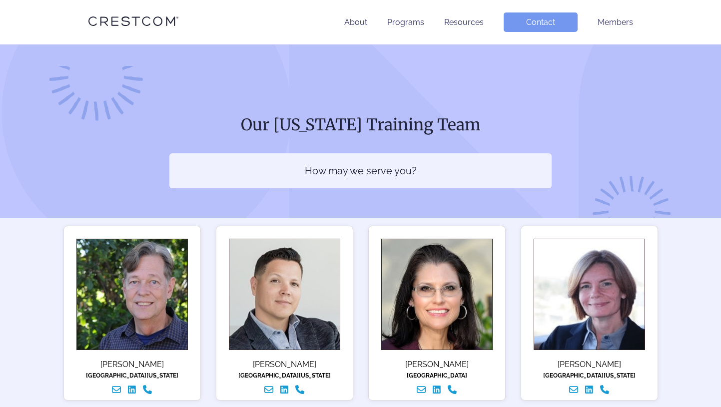 The width and height of the screenshot is (721, 407). What do you see at coordinates (463, 22) in the screenshot?
I see `a: Resources` at bounding box center [463, 22].